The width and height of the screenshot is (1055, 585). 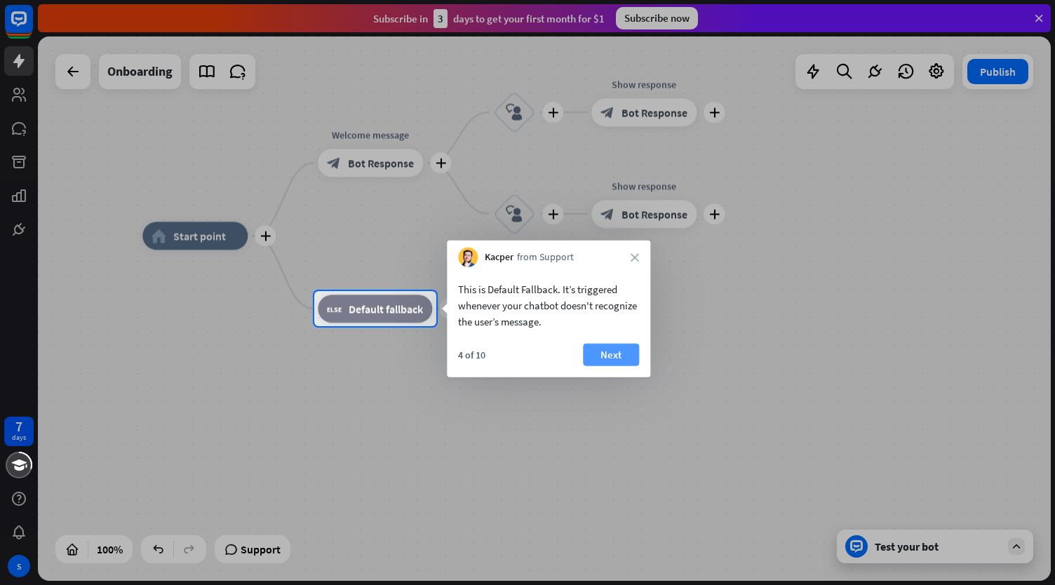 I want to click on span: Default fallback, so click(x=386, y=309).